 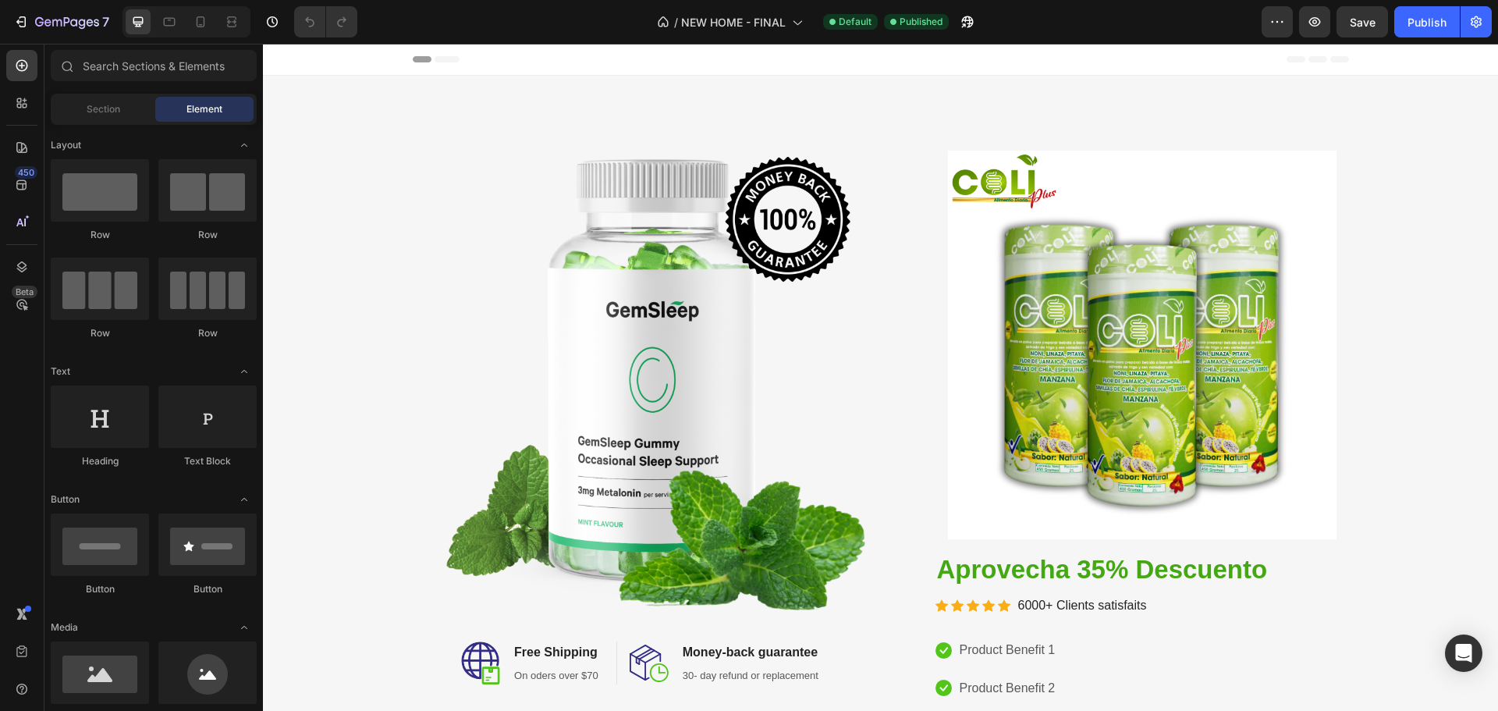 I want to click on p: Product Benefit 1, so click(x=744, y=606).